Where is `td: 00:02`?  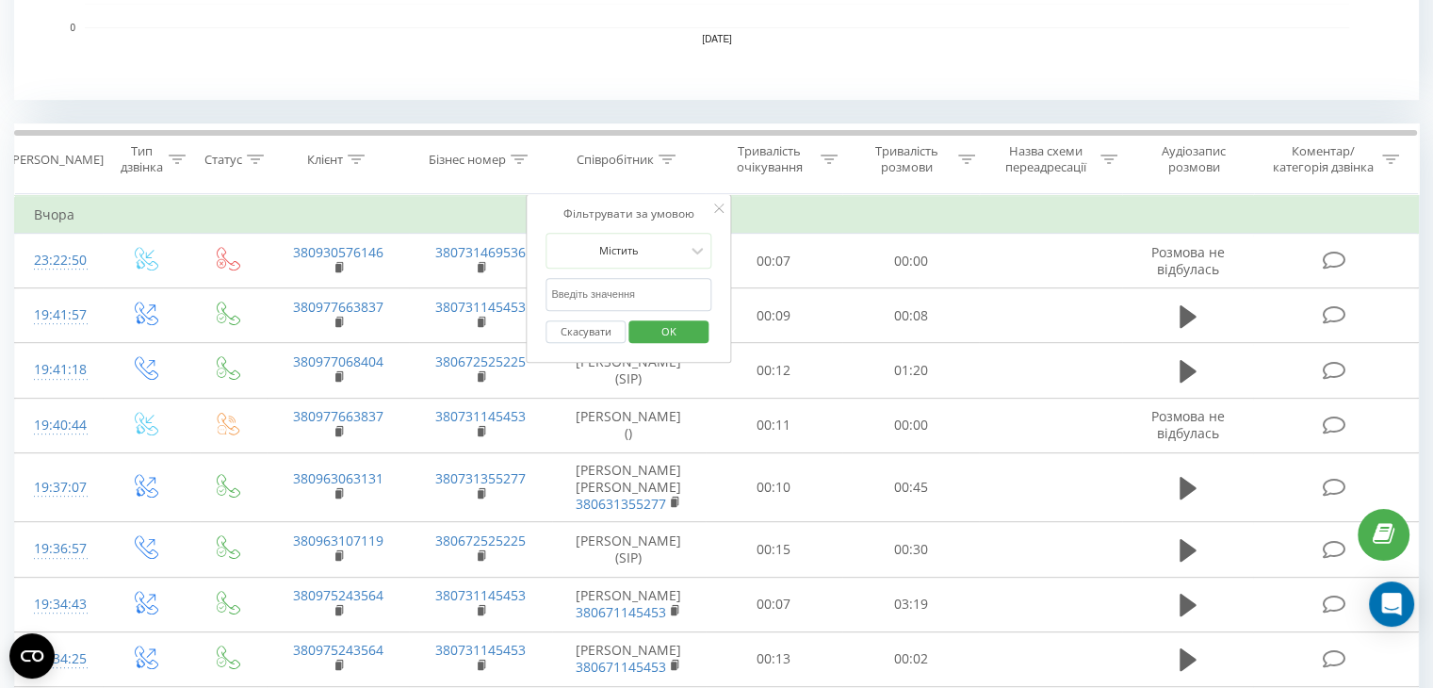
td: 00:02 is located at coordinates (910, 658).